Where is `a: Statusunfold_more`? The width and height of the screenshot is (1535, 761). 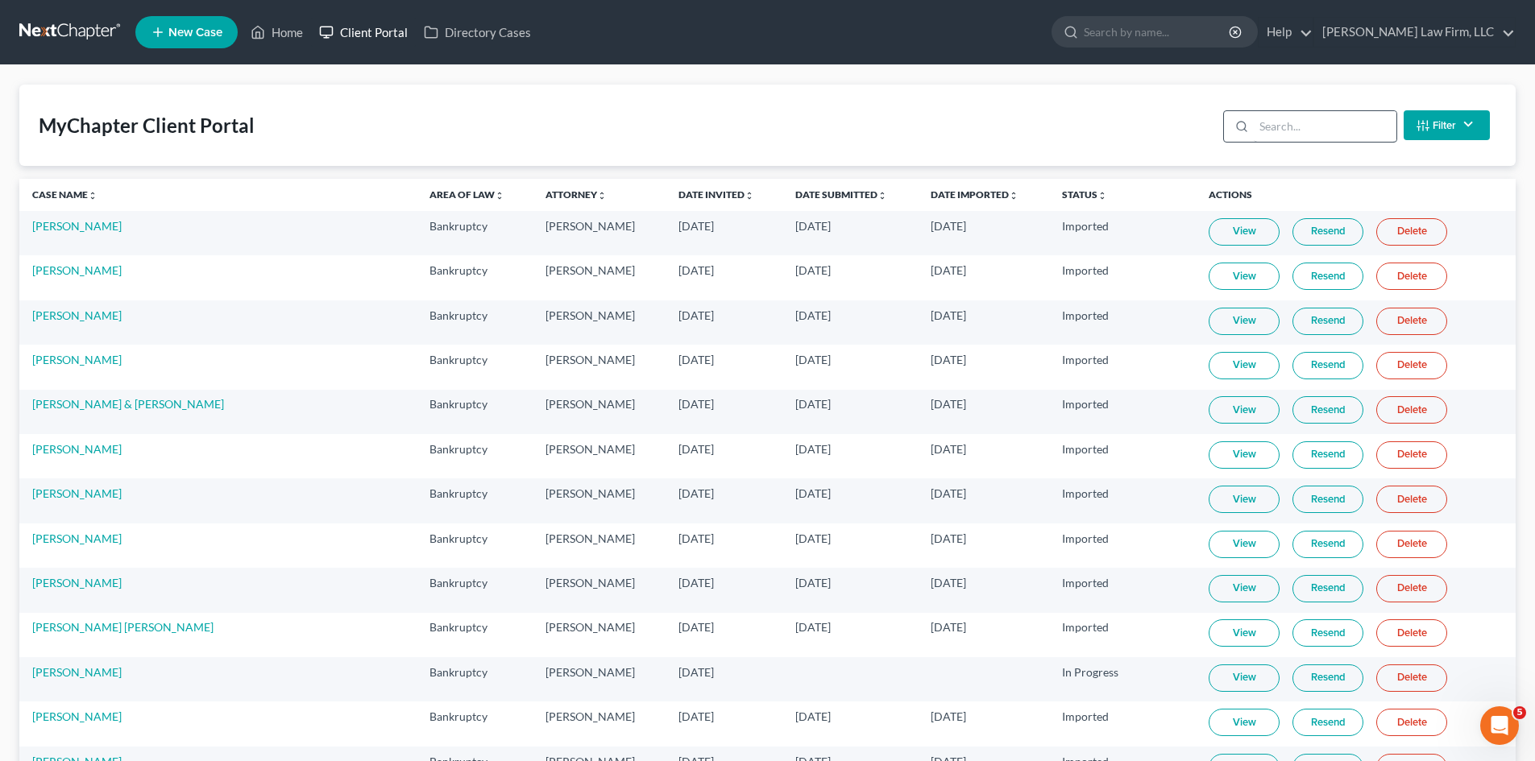 a: Statusunfold_more is located at coordinates (1084, 194).